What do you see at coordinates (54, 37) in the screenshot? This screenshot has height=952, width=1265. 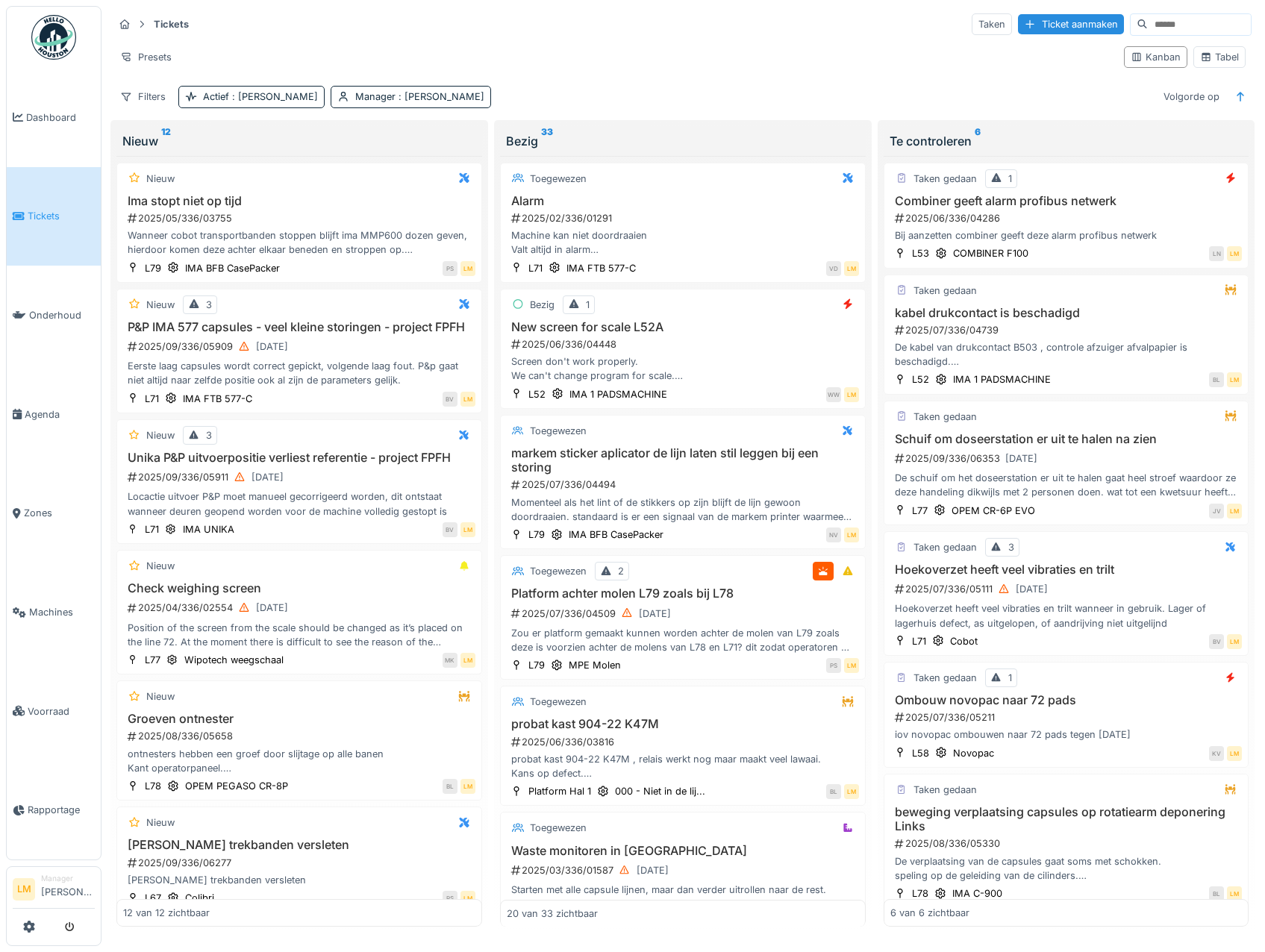 I see `img: Badge_color-CXgf-gQk.svg` at bounding box center [54, 37].